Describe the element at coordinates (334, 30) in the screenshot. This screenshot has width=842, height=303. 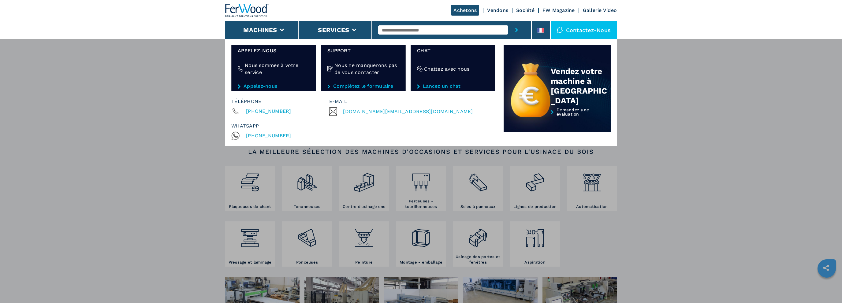
I see `button: Services` at that location.